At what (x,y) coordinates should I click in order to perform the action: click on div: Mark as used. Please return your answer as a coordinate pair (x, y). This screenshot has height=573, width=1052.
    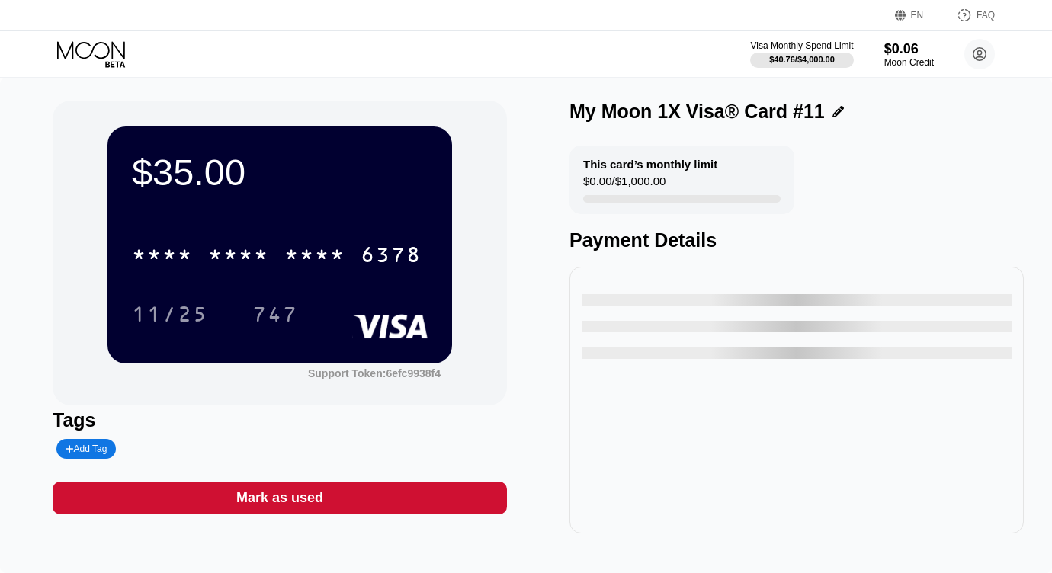
    Looking at the image, I should click on (280, 498).